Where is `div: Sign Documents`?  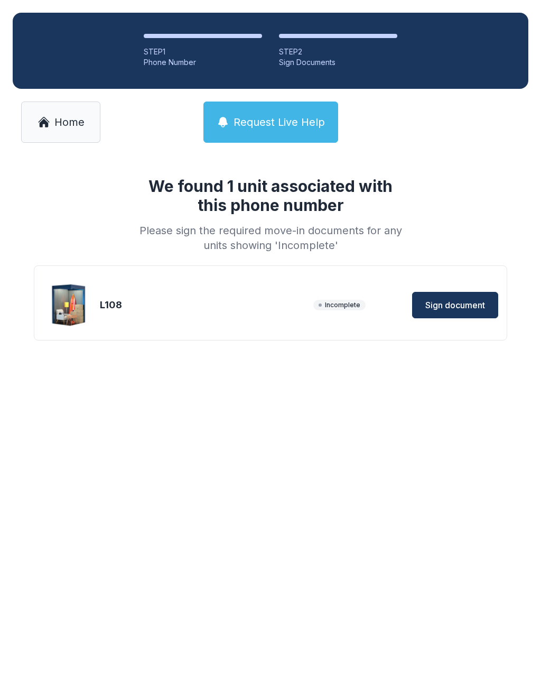
div: Sign Documents is located at coordinates (338, 62).